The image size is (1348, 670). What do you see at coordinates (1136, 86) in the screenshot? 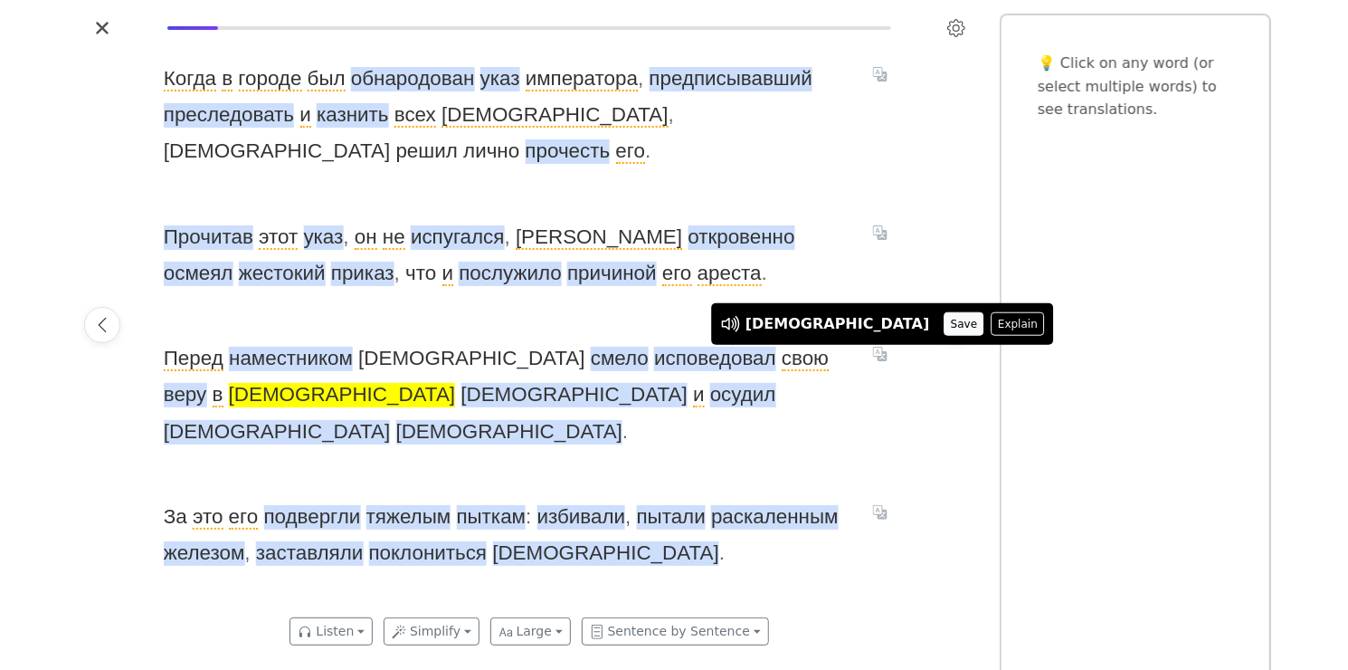
I see `p: 💡 Click on any word (or select multiple words) to see translations.` at bounding box center [1136, 86].